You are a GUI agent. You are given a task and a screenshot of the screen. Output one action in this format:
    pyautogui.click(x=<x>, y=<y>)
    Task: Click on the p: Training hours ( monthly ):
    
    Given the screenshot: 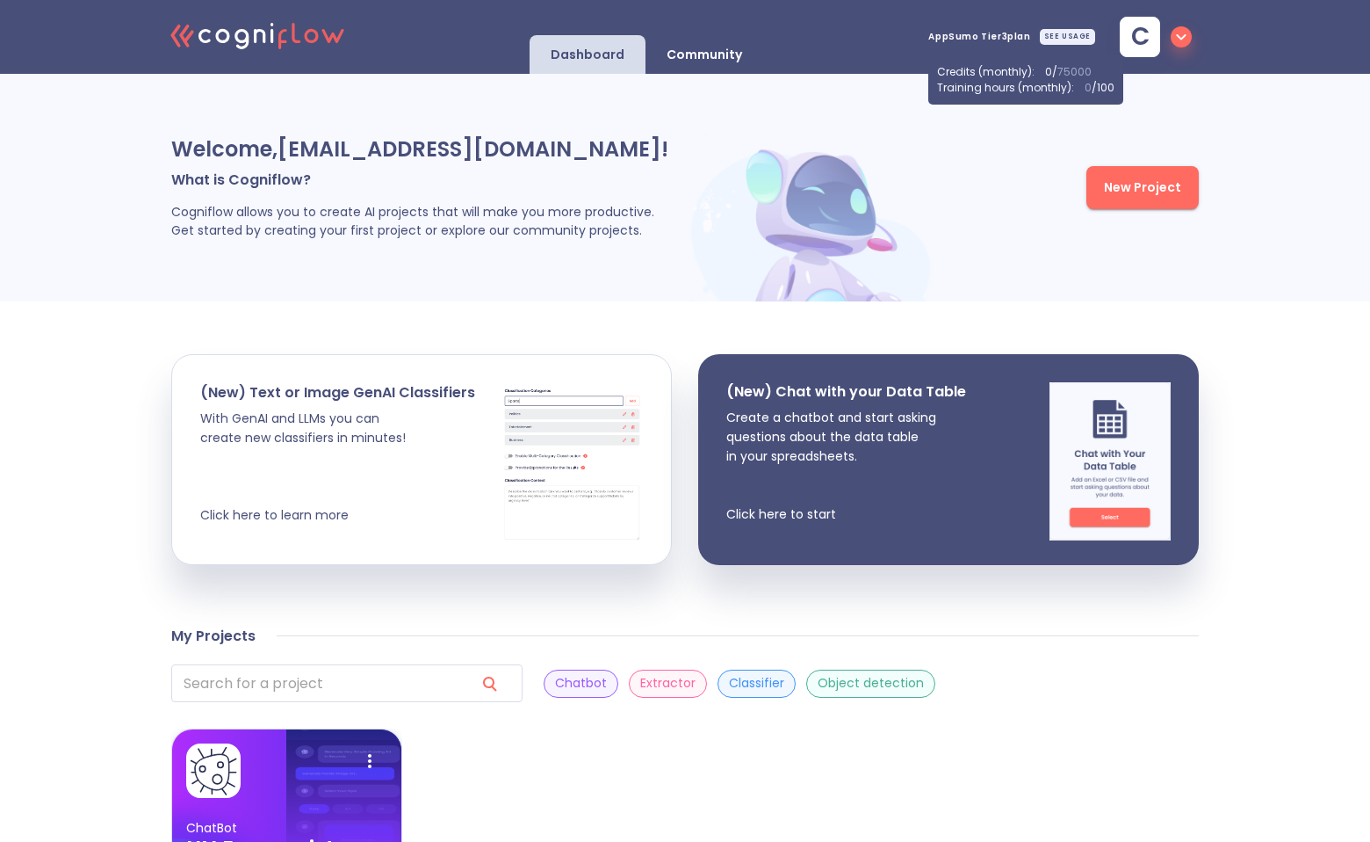 What is the action you would take?
    pyautogui.click(x=1006, y=88)
    